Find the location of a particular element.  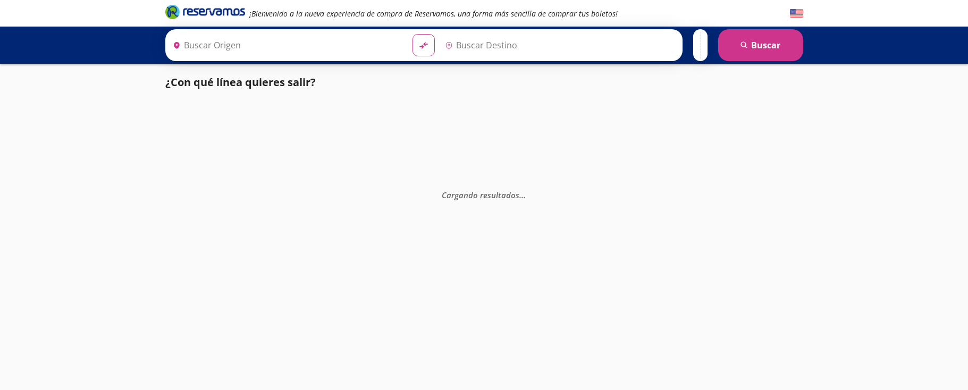

em: Cargando resultados is located at coordinates (484, 195).